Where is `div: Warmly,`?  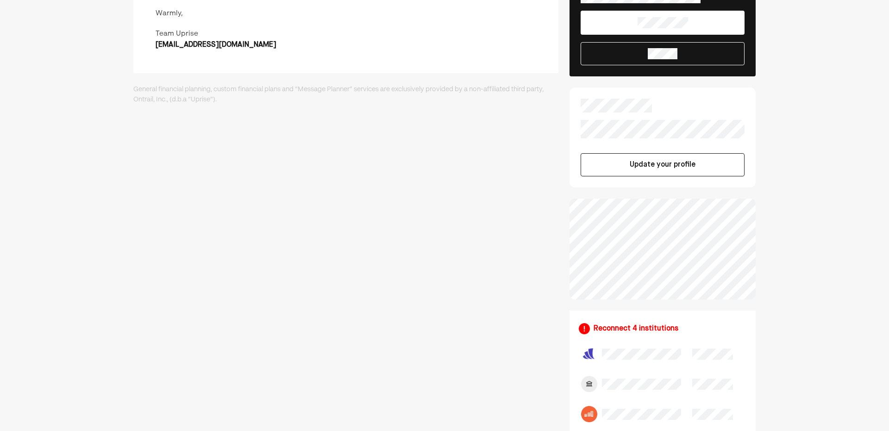 div: Warmly, is located at coordinates (346, 13).